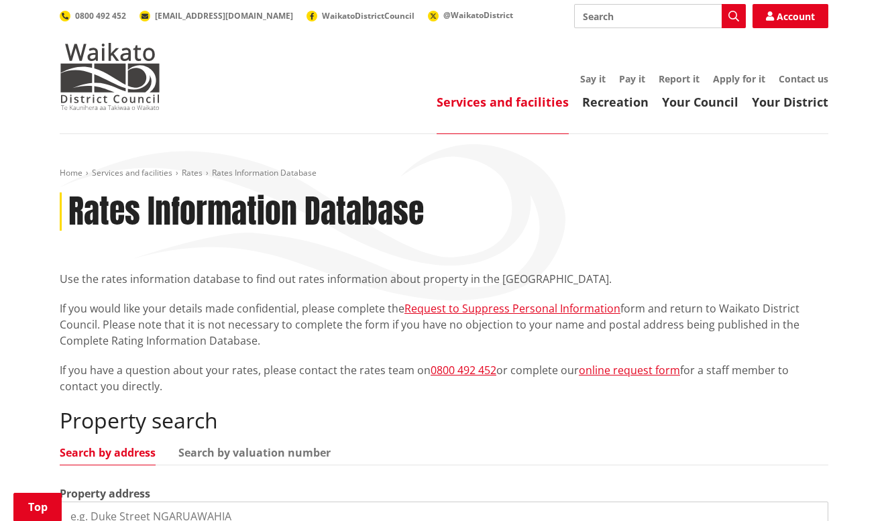  I want to click on span: @WaikatoDistrict, so click(478, 15).